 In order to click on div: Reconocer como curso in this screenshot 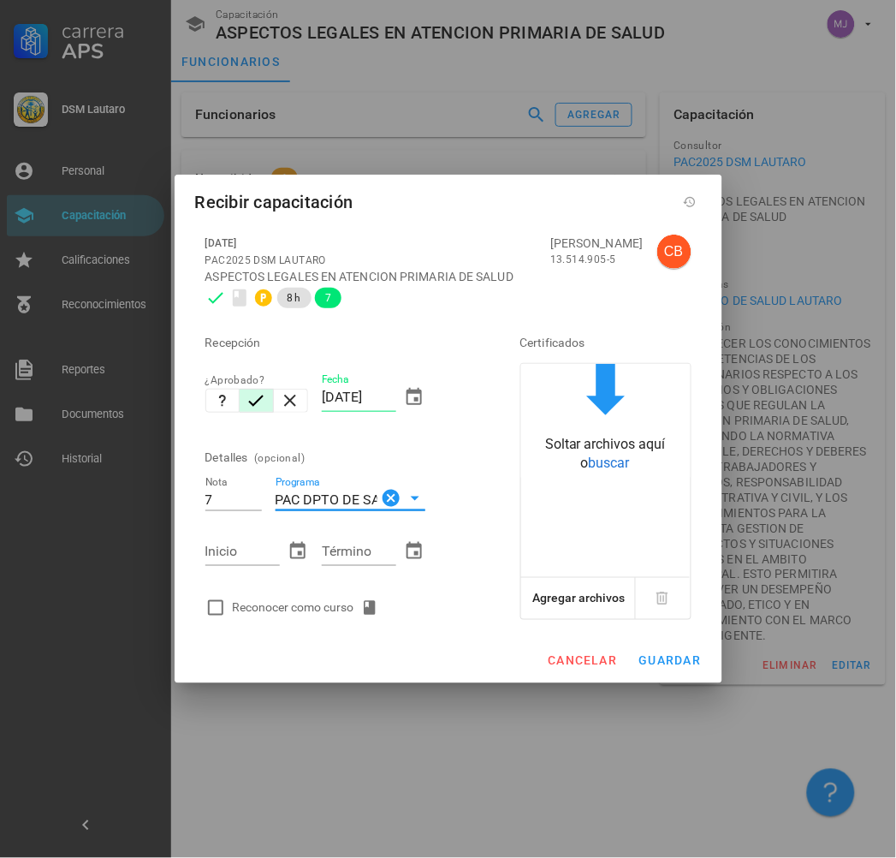, I will do `click(309, 608)`.